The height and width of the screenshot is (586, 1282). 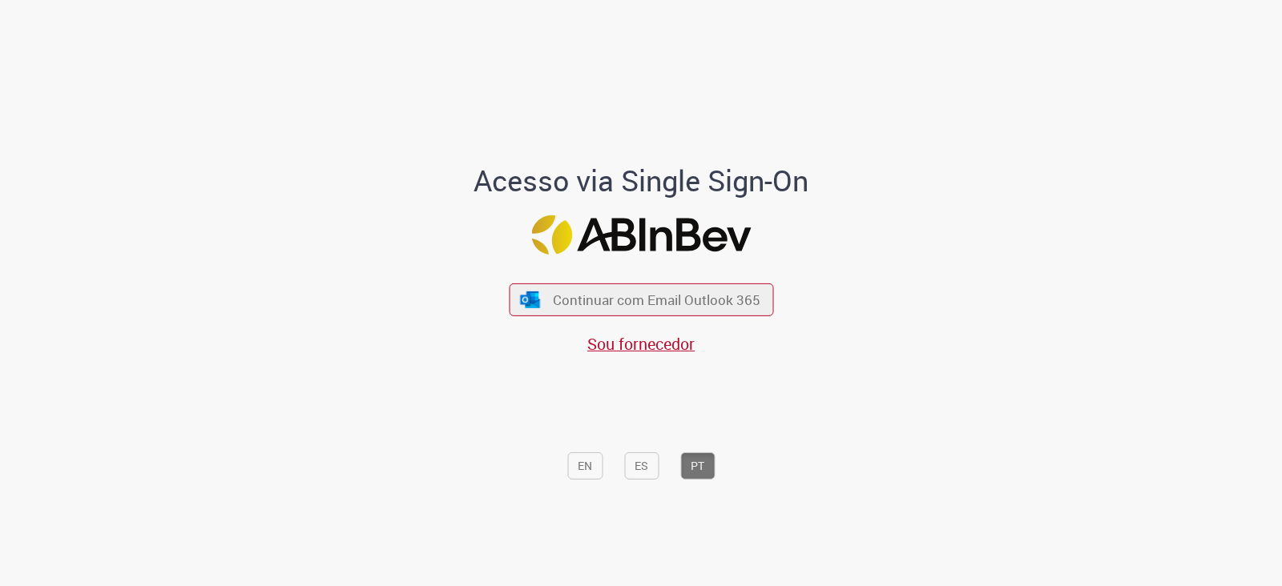 What do you see at coordinates (641, 300) in the screenshot?
I see `button: ícone Azure/Microsoft 360 Continuar com Email Outlook 365` at bounding box center [641, 300].